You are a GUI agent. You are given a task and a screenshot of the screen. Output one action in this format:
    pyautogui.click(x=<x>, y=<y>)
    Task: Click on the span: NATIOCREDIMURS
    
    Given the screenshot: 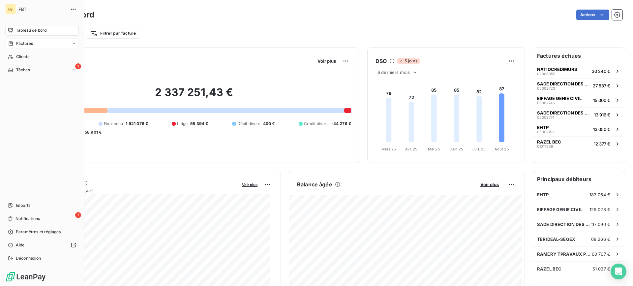 What is the action you would take?
    pyautogui.click(x=557, y=69)
    